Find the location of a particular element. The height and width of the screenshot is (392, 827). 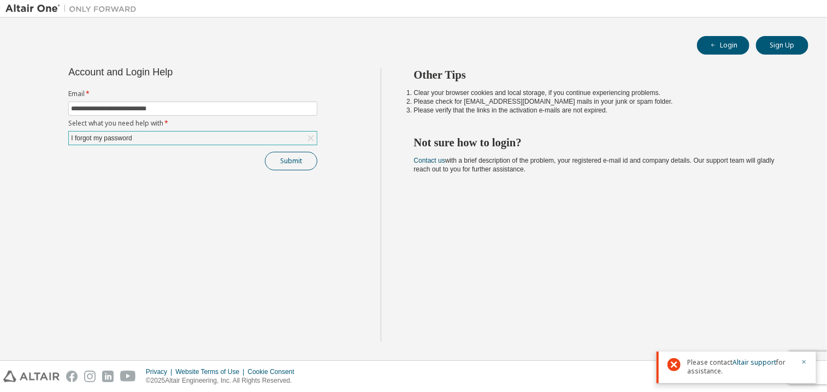

img: instagram.svg is located at coordinates (90, 376).